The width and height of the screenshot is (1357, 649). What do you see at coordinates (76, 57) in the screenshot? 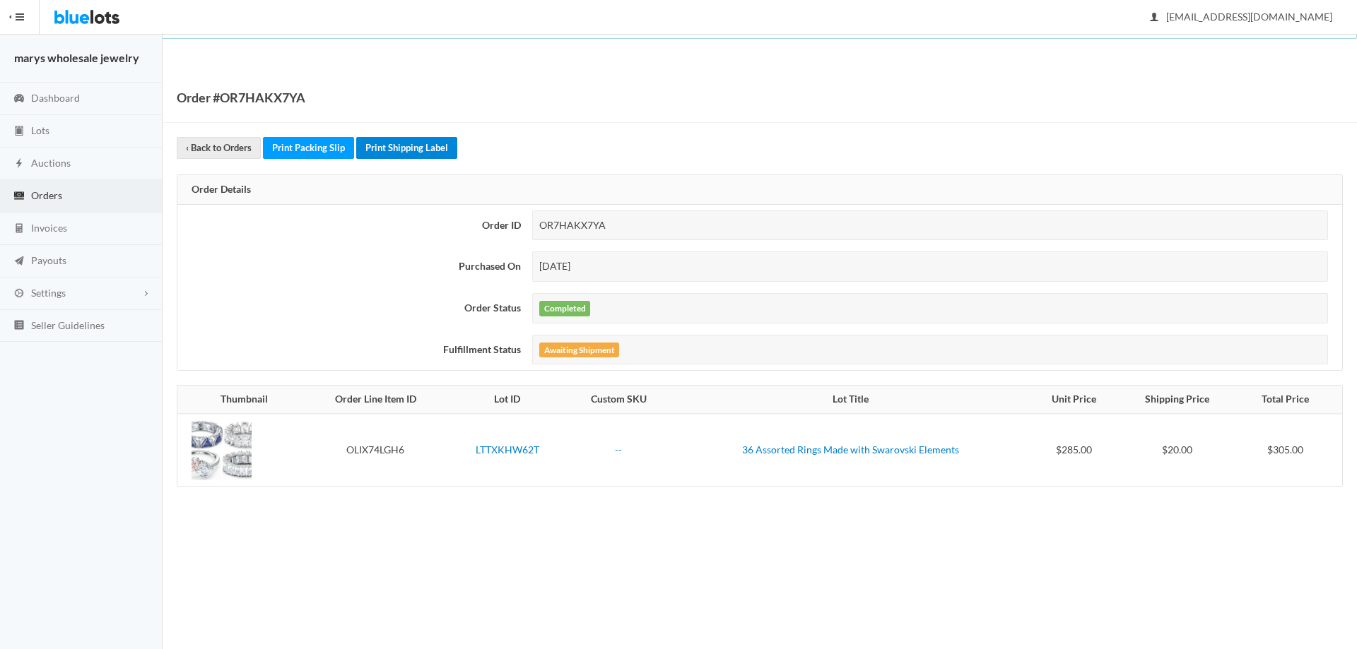
I see `strong: marys wholesale jewelry` at bounding box center [76, 57].